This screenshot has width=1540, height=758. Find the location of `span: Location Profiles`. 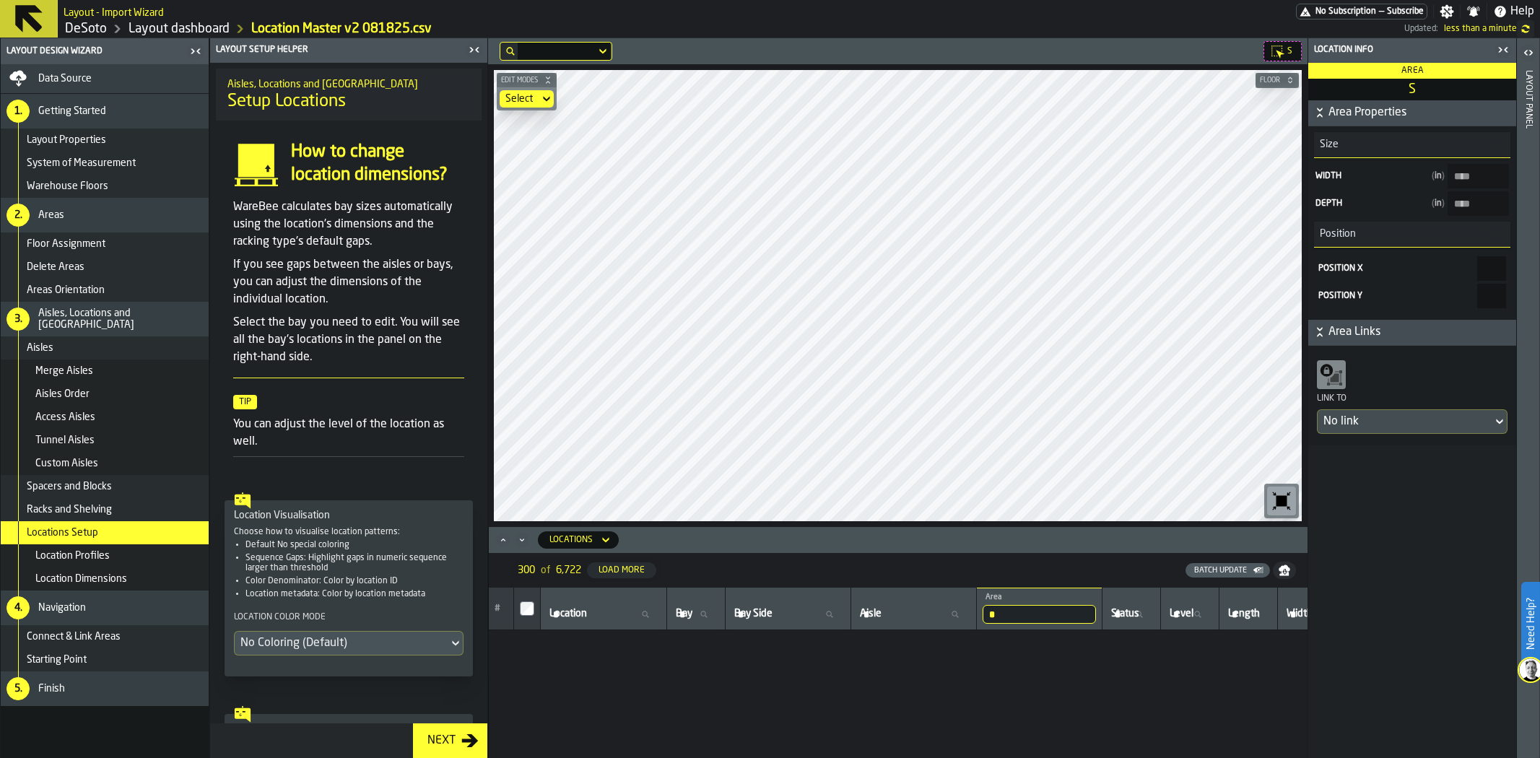

span: Location Profiles is located at coordinates (72, 556).